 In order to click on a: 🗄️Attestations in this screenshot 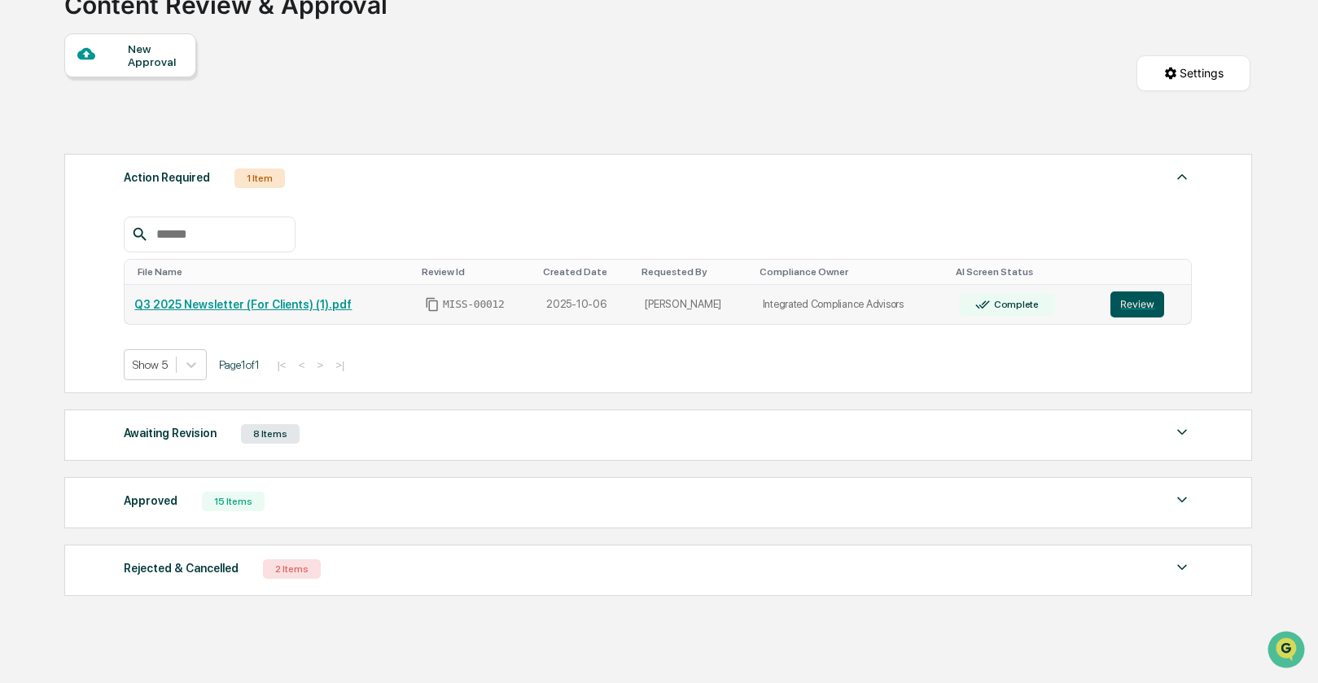, I will do `click(160, 213)`.